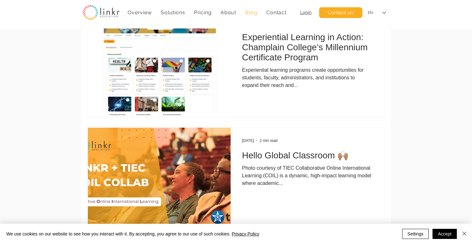 Image resolution: width=472 pixels, height=244 pixels. What do you see at coordinates (308, 157) in the screenshot?
I see `a: Hello Global Classroom 🙌🏽` at bounding box center [308, 157].